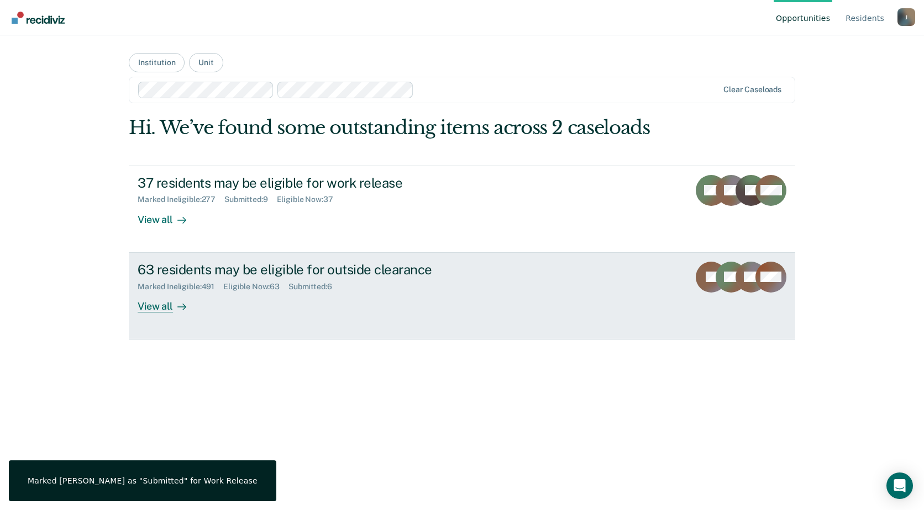 This screenshot has width=924, height=510. What do you see at coordinates (181, 199) in the screenshot?
I see `div: Marked Ineligible : 277` at bounding box center [181, 199].